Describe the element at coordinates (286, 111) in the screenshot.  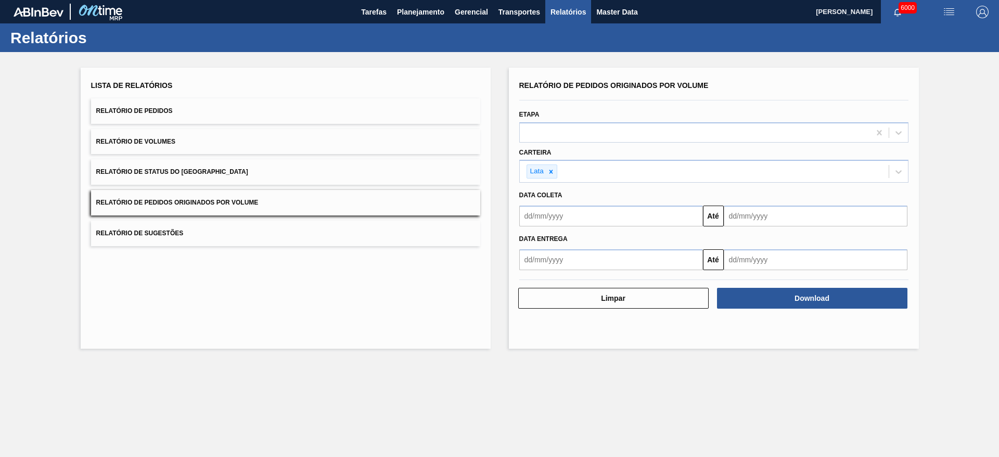
I see `button: Relatório de Pedidos` at that location.